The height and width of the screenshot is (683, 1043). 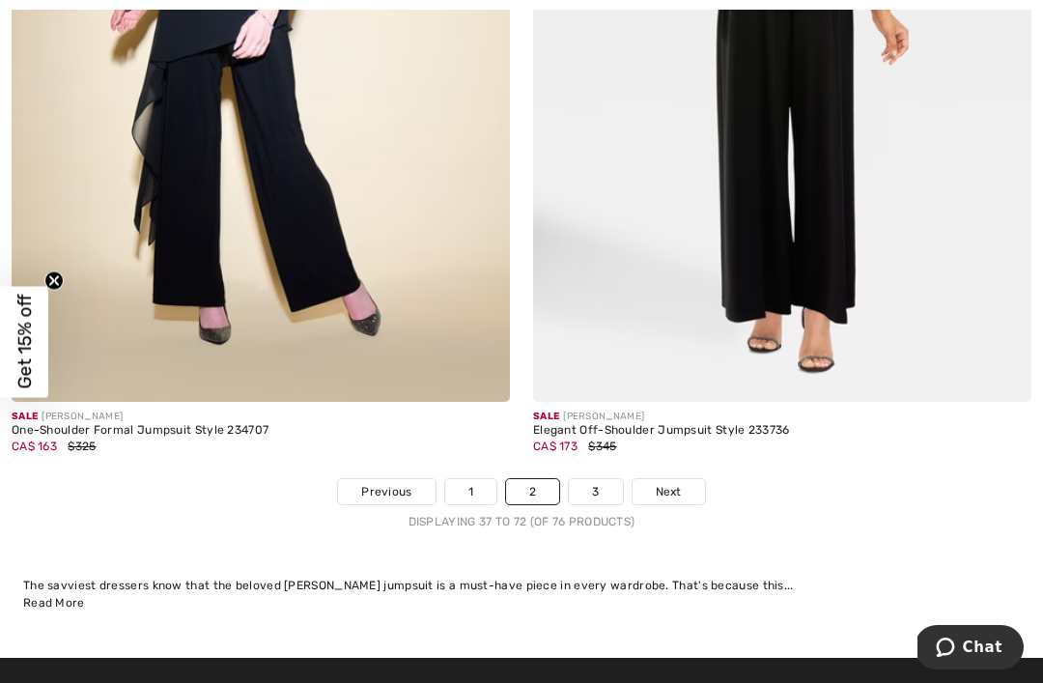 I want to click on button: Close teaser, so click(x=54, y=280).